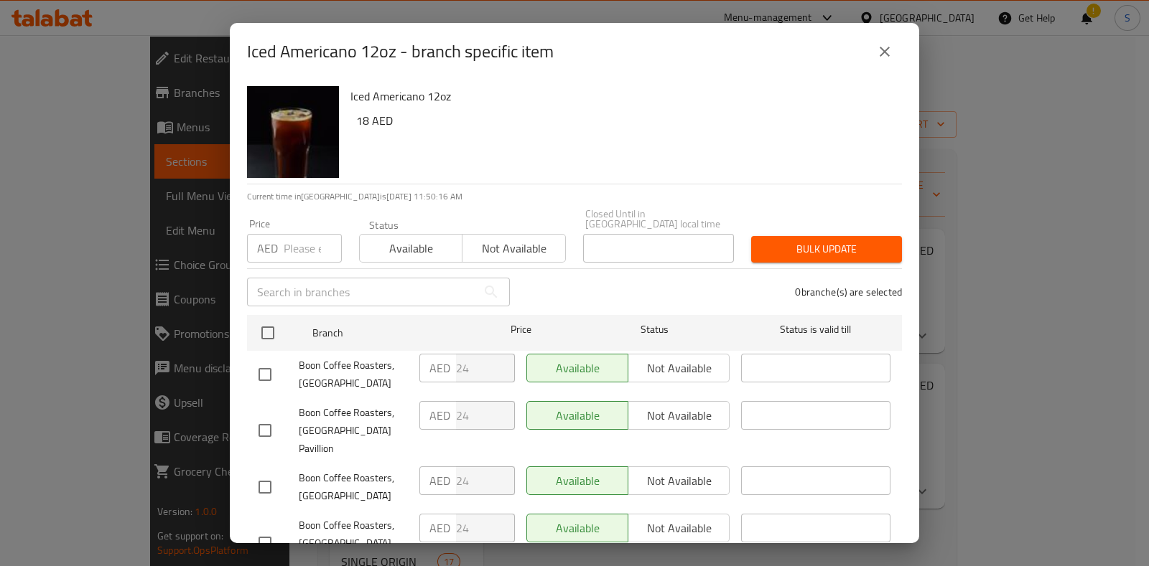 The image size is (1149, 566). I want to click on span: Status is valid till, so click(816, 330).